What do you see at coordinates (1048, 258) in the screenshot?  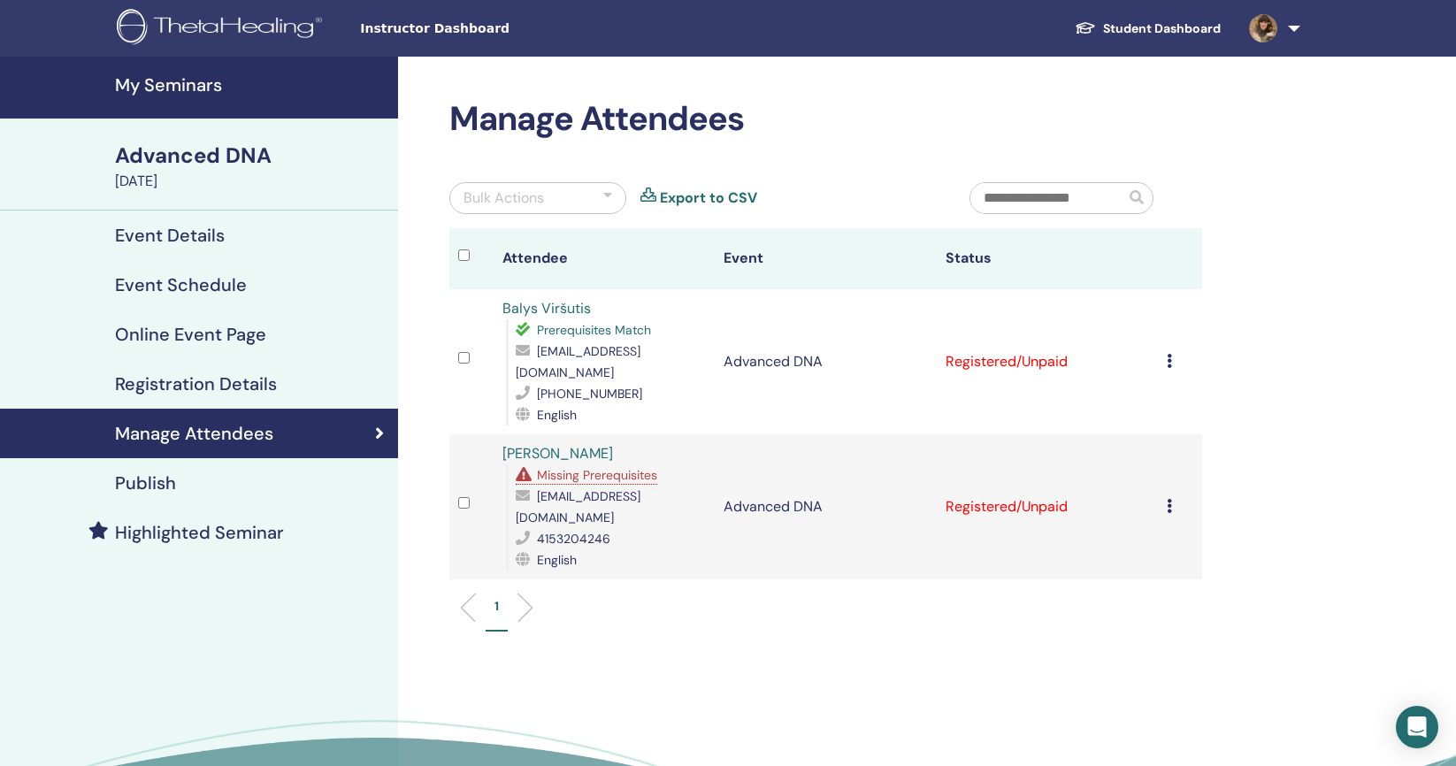 I see `th: Status` at bounding box center [1048, 258].